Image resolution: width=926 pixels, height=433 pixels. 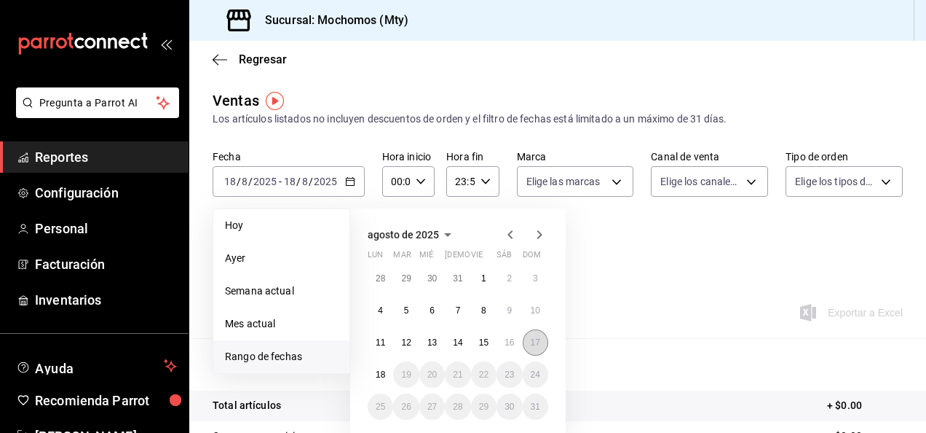 What do you see at coordinates (406, 374) in the screenshot?
I see `button: 19 de agosto de 2025` at bounding box center [406, 374].